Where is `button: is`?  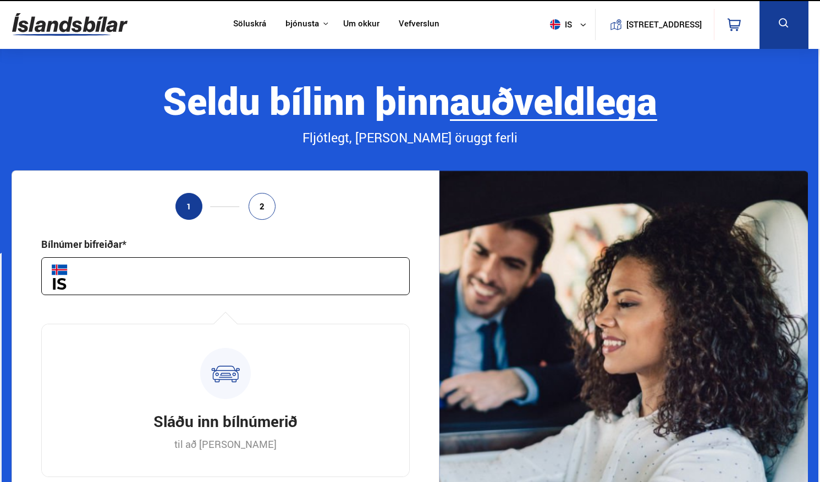
button: is is located at coordinates (570, 24).